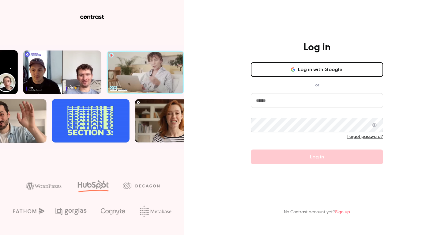 This screenshot has height=235, width=441. Describe the element at coordinates (342, 212) in the screenshot. I see `a: Sign up` at that location.